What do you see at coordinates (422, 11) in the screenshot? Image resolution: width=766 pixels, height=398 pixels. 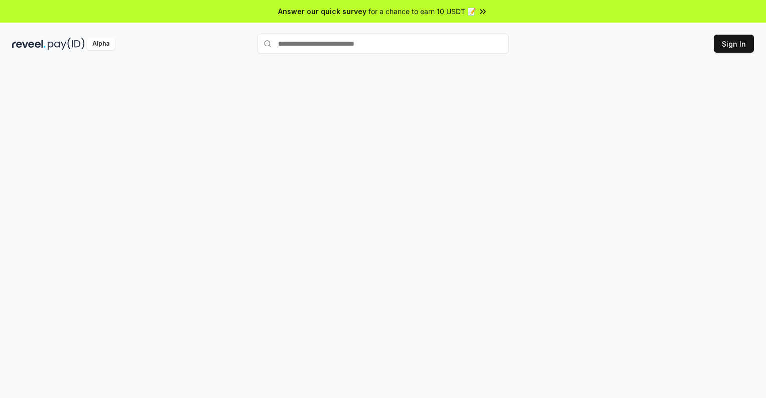 I see `span: for a chance to earn 10 USDT 📝` at bounding box center [422, 11].